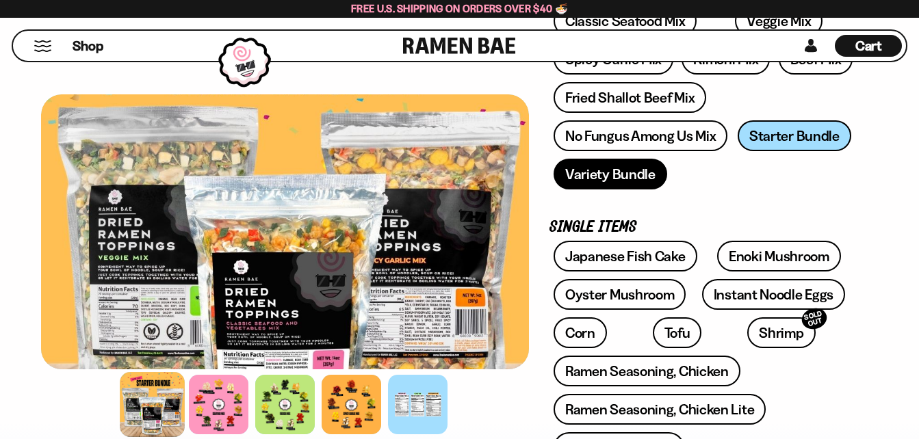 The height and width of the screenshot is (439, 919). Describe the element at coordinates (868, 46) in the screenshot. I see `span: Cart` at that location.